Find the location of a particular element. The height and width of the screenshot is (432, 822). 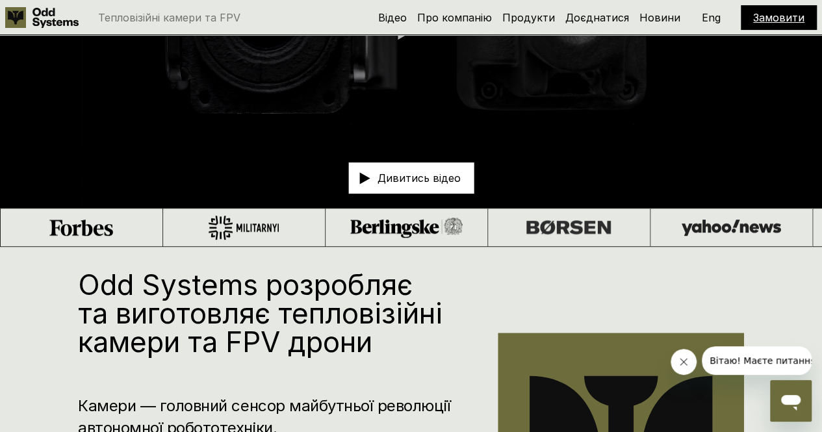

a: Замовити is located at coordinates (779, 18).